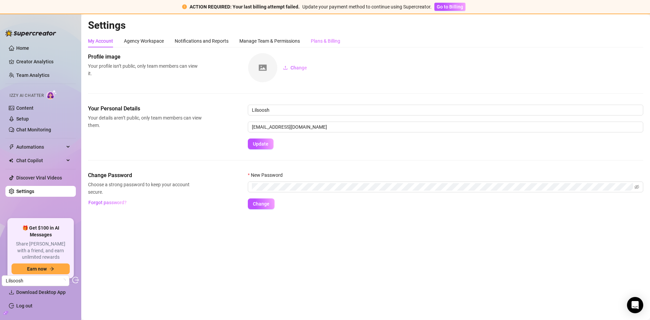  Describe the element at coordinates (443, 187) in the screenshot. I see `input: New Password` at that location.